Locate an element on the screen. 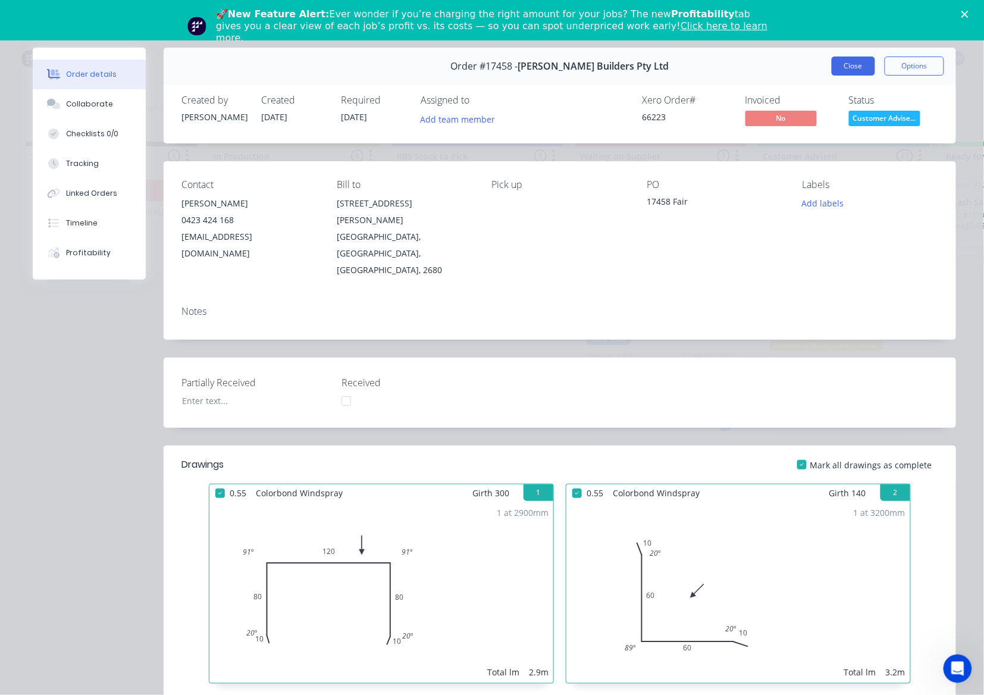  div: Checklists 0/0 is located at coordinates (92, 134).